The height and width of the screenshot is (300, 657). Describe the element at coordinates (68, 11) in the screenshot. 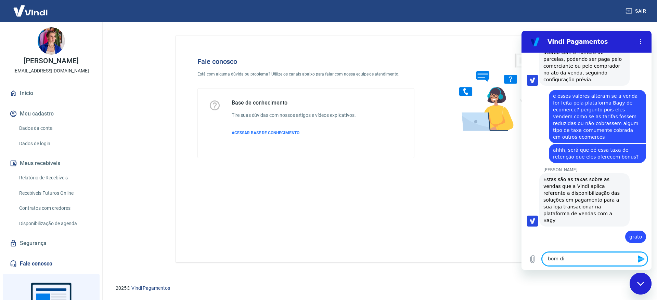

I see `h2: Vindi Pagamentos` at that location.